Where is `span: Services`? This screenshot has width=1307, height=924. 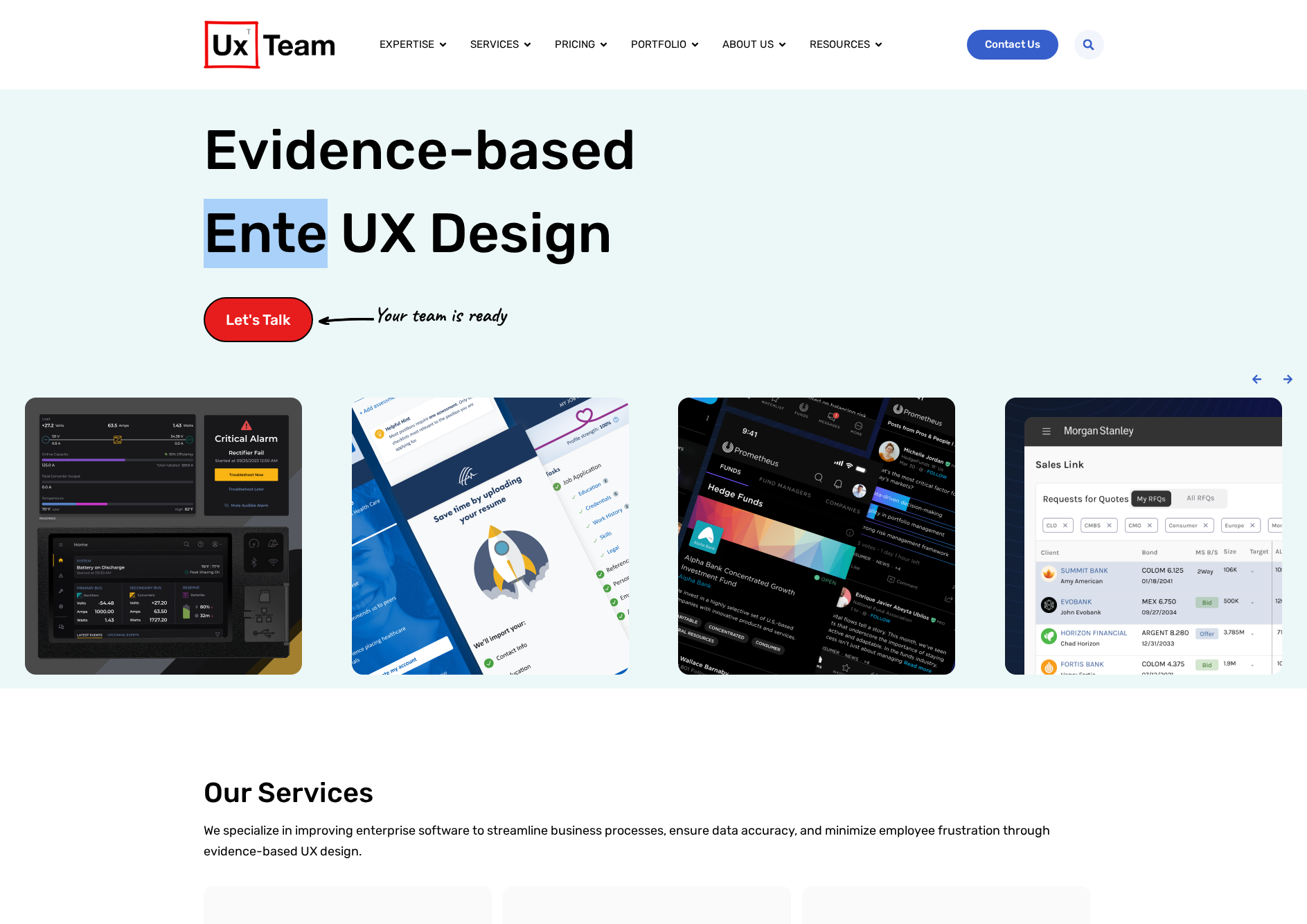
span: Services is located at coordinates (495, 44).